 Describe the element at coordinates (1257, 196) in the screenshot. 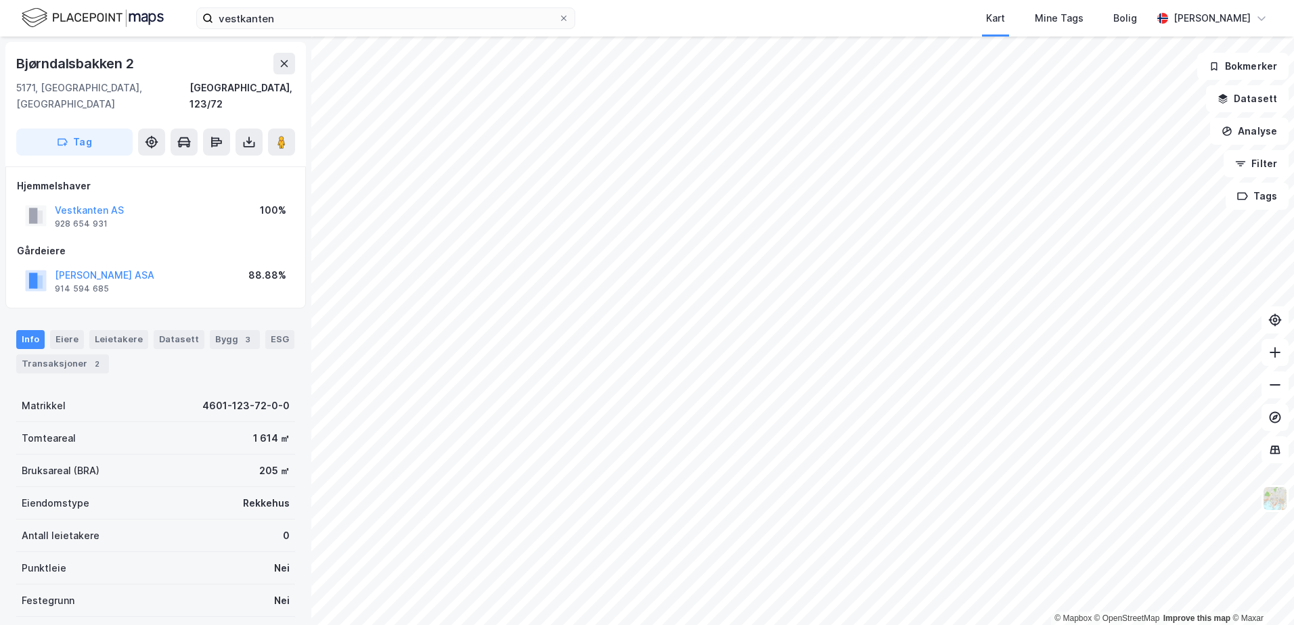

I see `button: Tags` at that location.